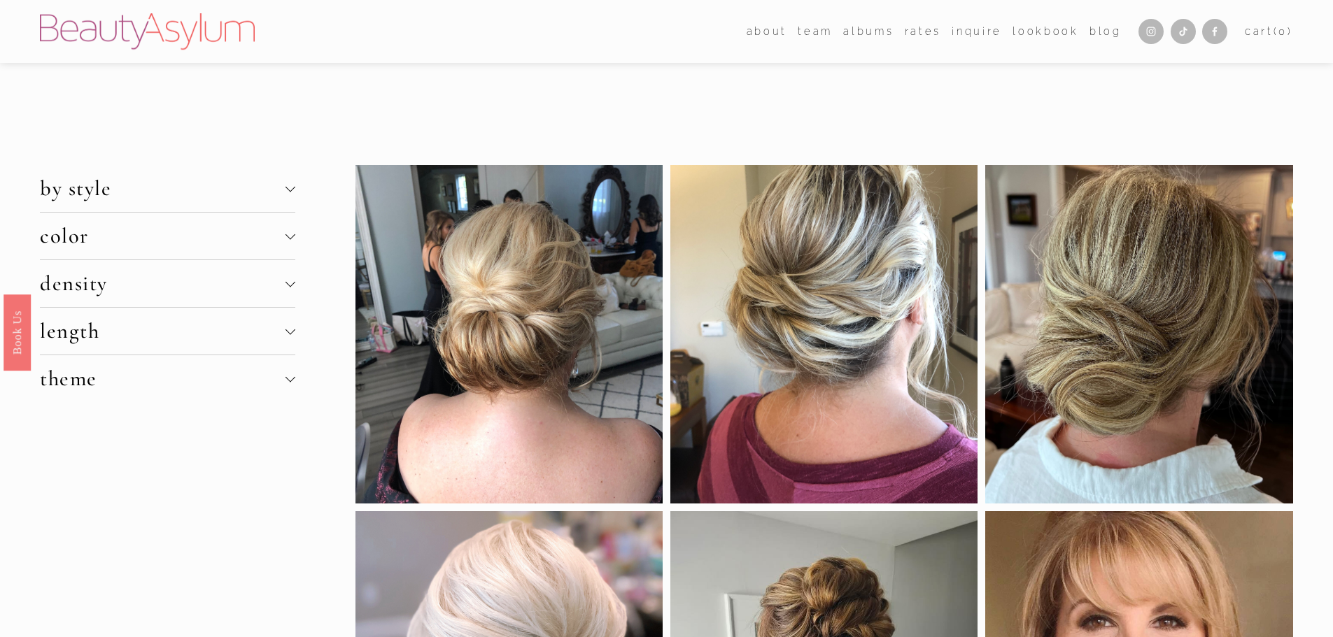 The height and width of the screenshot is (637, 1333). I want to click on span: by style, so click(162, 188).